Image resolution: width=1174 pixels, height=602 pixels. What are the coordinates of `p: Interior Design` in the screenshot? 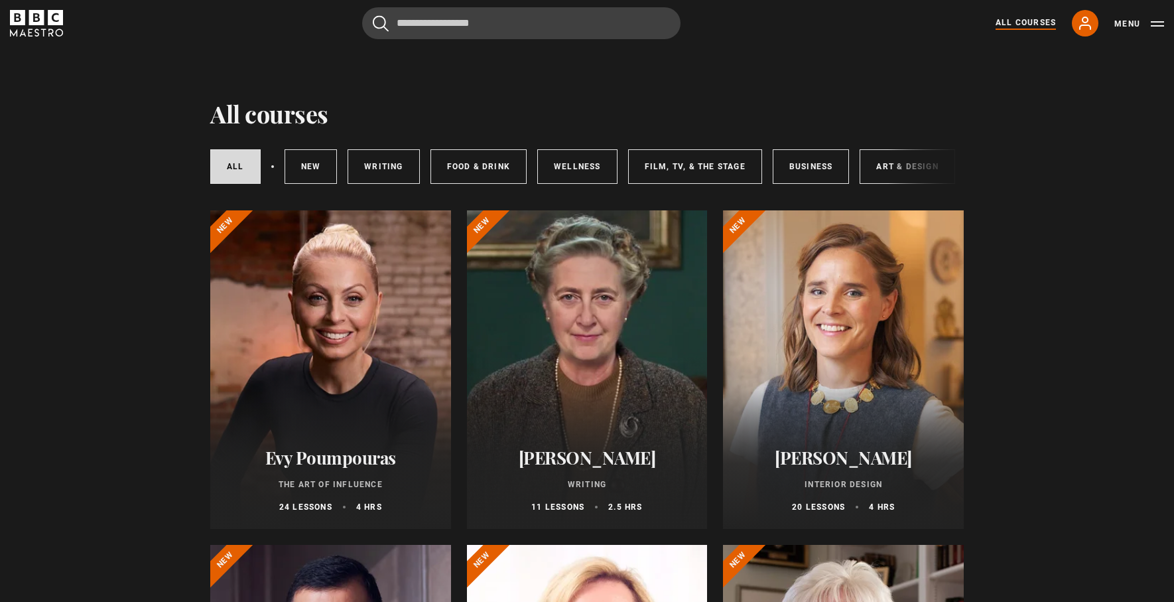 It's located at (843, 484).